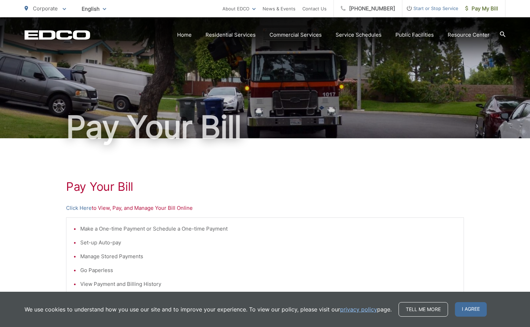  I want to click on a: Home, so click(184, 35).